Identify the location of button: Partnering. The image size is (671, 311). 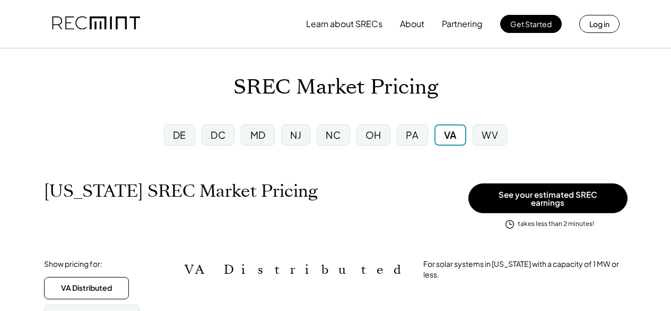
(462, 24).